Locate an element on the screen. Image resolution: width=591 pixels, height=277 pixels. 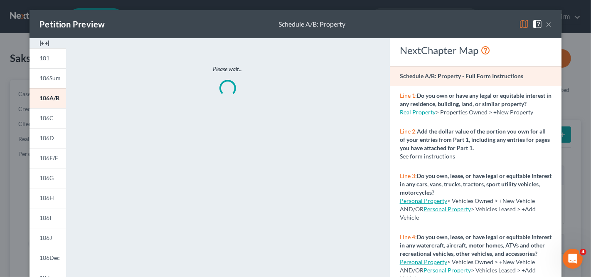
img: help-close-5ba153eb36485ed6c1ea00a893f15db1cb9b99d6cae46e1a8edb6c62d00a1a76.svg is located at coordinates (537, 24).